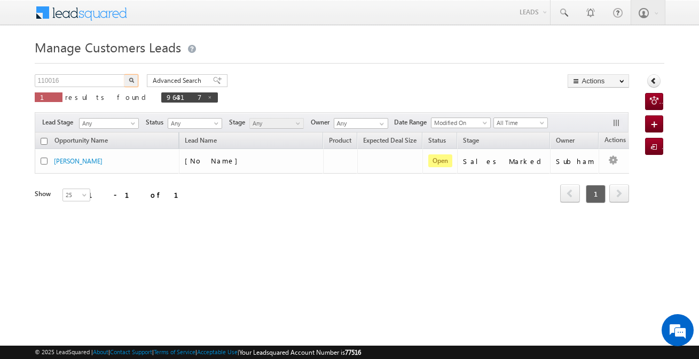  What do you see at coordinates (437, 142) in the screenshot?
I see `a: Status` at bounding box center [437, 142].